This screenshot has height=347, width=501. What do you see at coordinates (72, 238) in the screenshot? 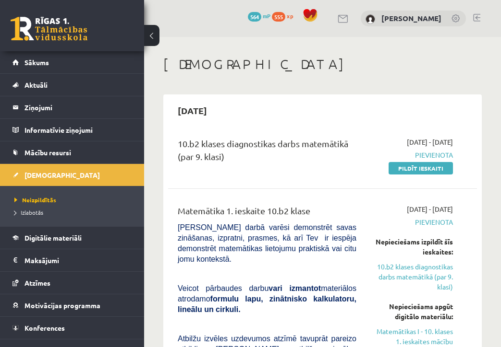
I see `a: Digitālie materiāli` at bounding box center [72, 238].